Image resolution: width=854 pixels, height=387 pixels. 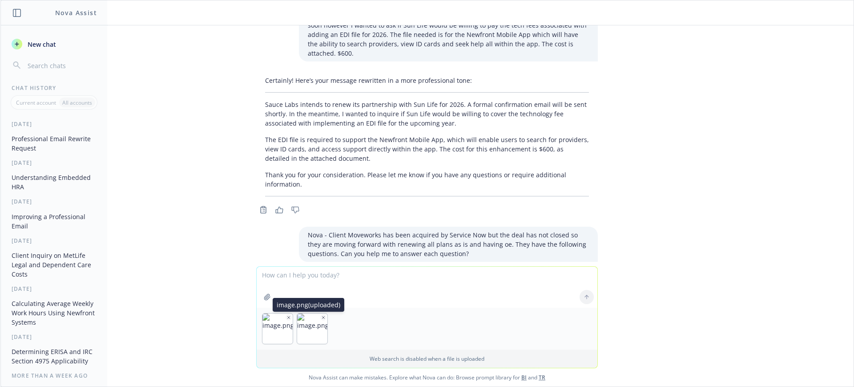 What do you see at coordinates (54, 356) in the screenshot?
I see `button: Determining ERISA and IRC Section 4975 Applicability` at bounding box center [54, 356].